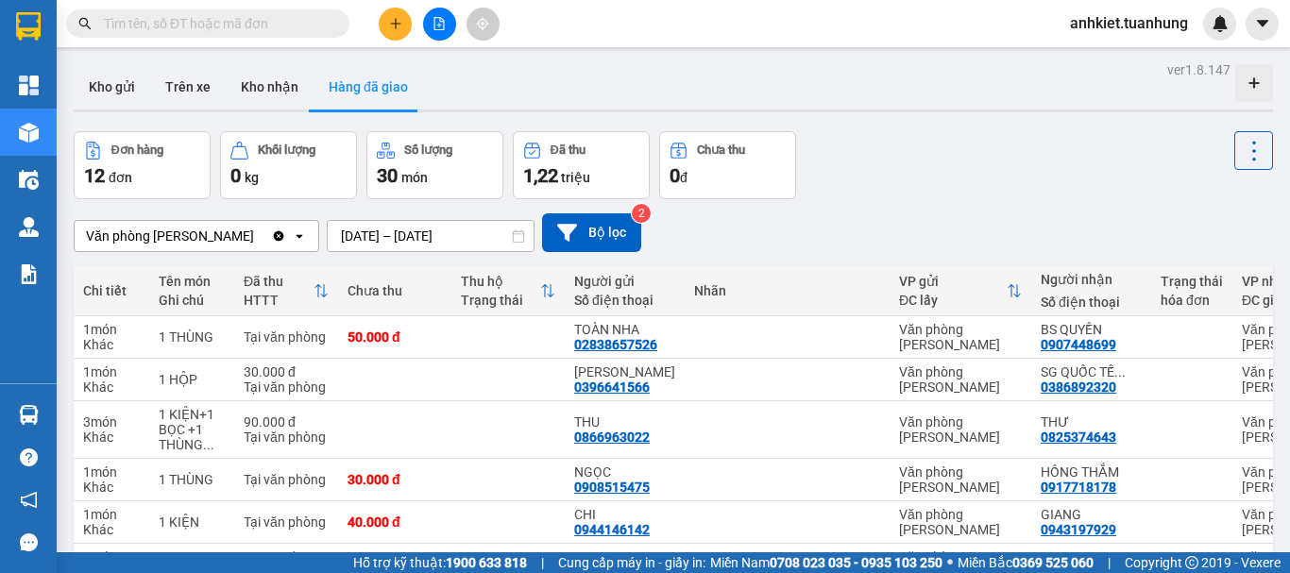  What do you see at coordinates (257, 236) in the screenshot?
I see `input: Selected Văn phòng Tắc Vân.` at bounding box center [257, 236].